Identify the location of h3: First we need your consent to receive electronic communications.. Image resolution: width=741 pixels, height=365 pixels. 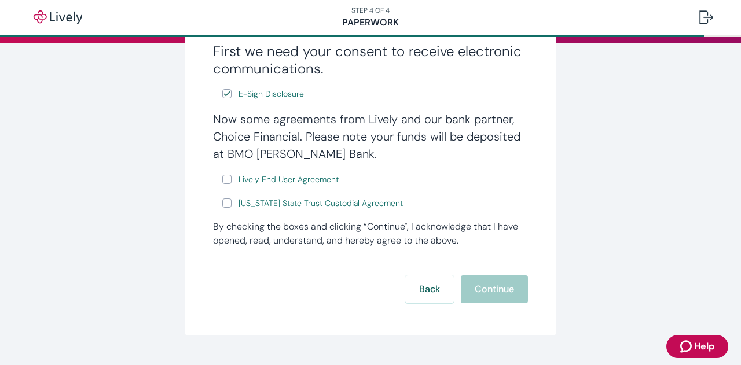
(370, 60).